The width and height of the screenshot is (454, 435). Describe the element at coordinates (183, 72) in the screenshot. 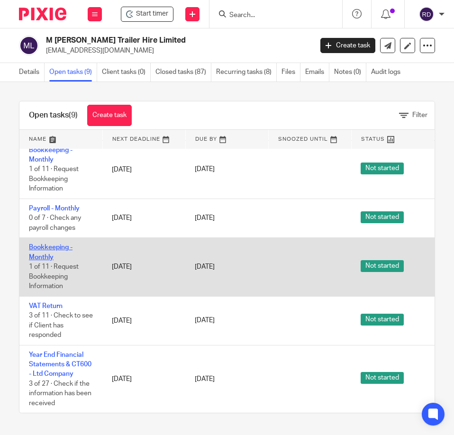

I see `a: Closed tasks (87)` at that location.